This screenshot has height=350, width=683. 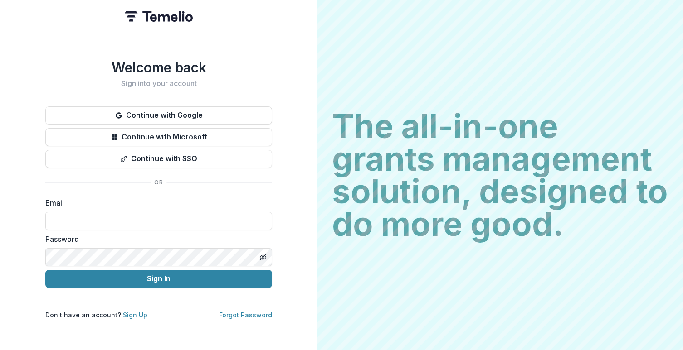 What do you see at coordinates (159, 83) in the screenshot?
I see `h2: Sign into your account` at bounding box center [159, 83].